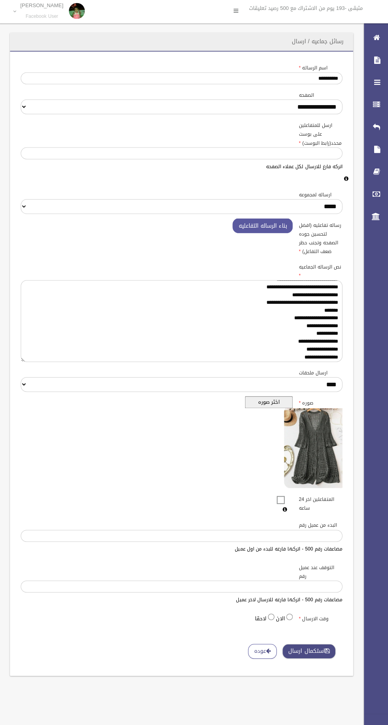 The height and width of the screenshot is (725, 388). Describe the element at coordinates (182, 548) in the screenshot. I see `h6: مضاعفات رقم 500 - اتركها فارغه للبدء من اول عميل` at that location.